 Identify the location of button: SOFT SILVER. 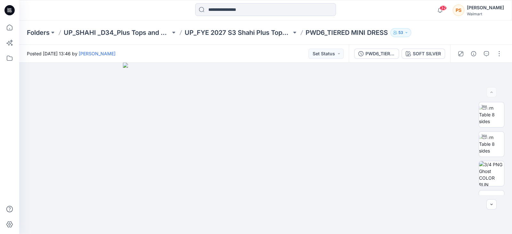
(423, 54).